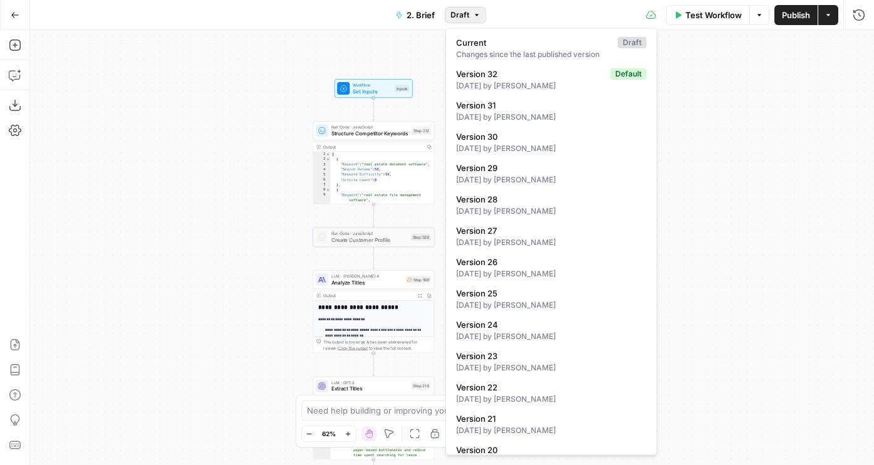 This screenshot has height=465, width=874. What do you see at coordinates (370, 133) in the screenshot?
I see `span: Structure Competitor Keywords` at bounding box center [370, 133].